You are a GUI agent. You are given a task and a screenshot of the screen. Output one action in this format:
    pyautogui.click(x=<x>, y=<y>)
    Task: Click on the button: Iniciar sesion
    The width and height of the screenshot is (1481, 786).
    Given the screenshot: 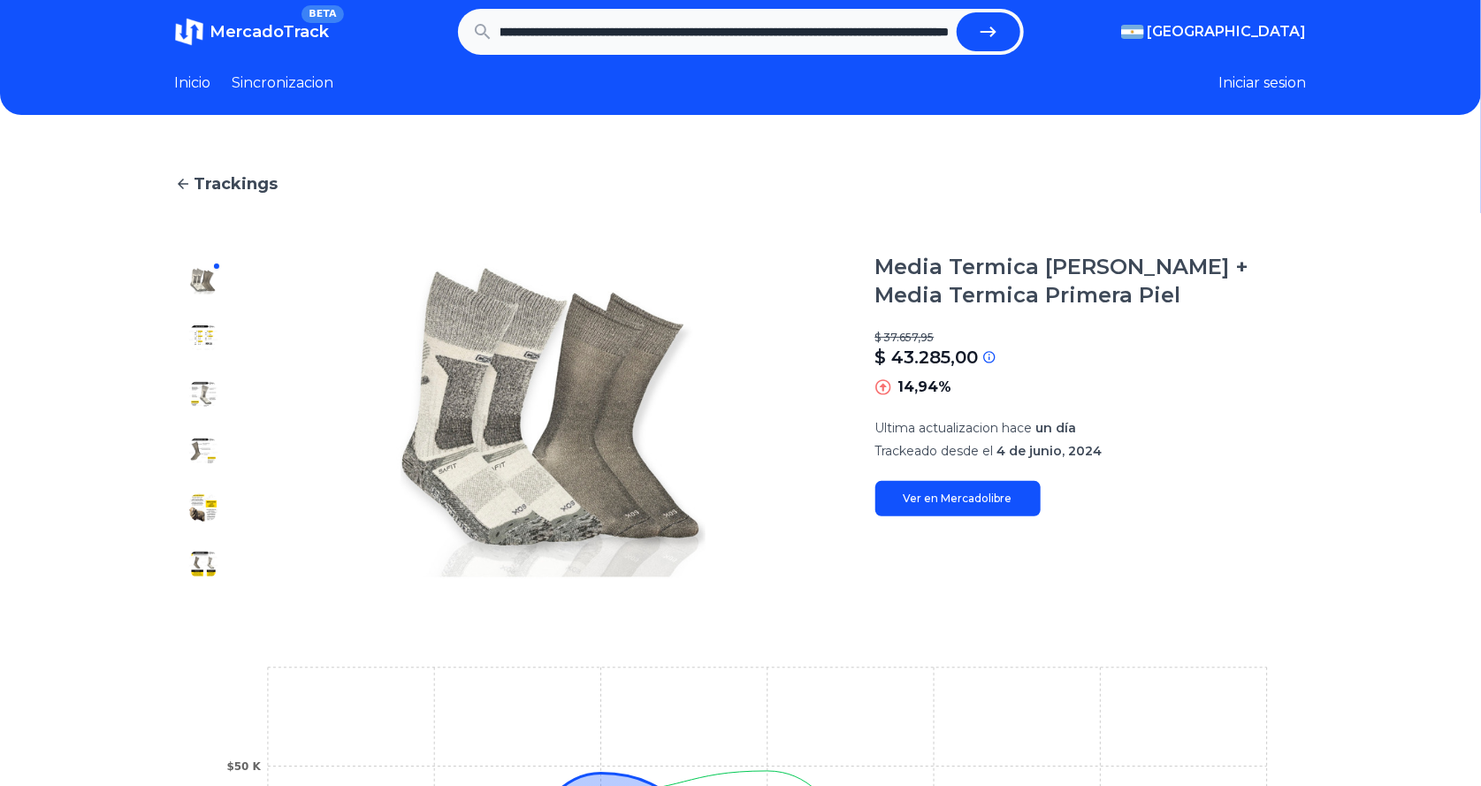 What is the action you would take?
    pyautogui.click(x=1263, y=83)
    